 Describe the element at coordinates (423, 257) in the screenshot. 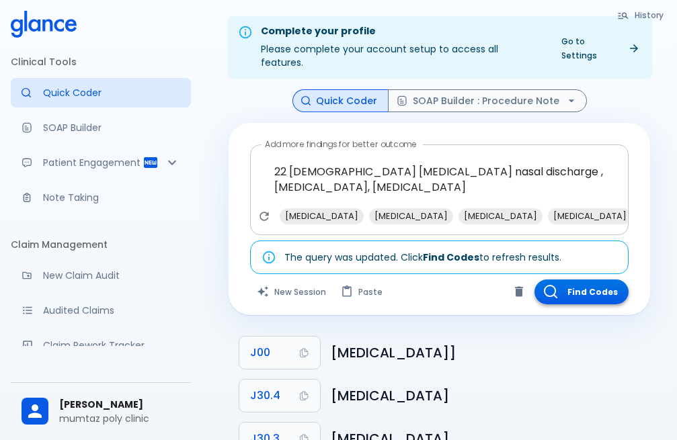

I see `div: The query was updated. Click to refresh results.` at that location.